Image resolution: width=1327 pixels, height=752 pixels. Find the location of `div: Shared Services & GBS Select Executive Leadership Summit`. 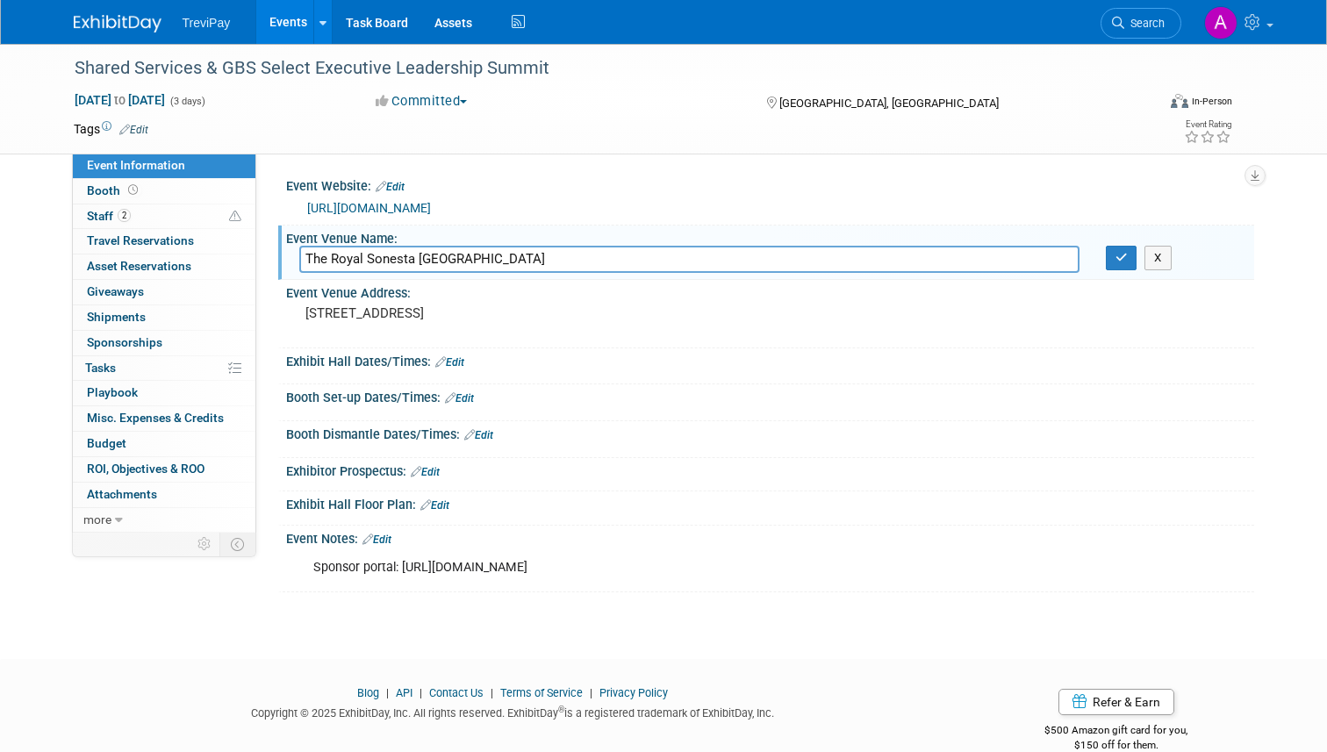

div: Shared Services & GBS Select Executive Leadership Summit is located at coordinates (601, 68).